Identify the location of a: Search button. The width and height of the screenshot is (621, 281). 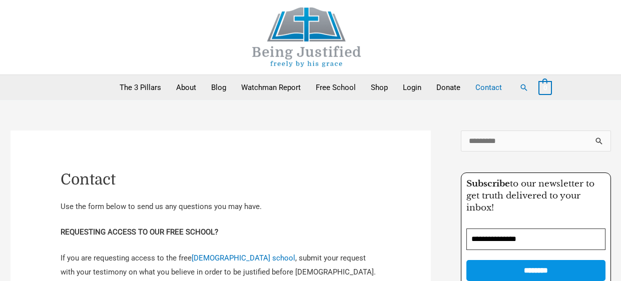
(524, 88).